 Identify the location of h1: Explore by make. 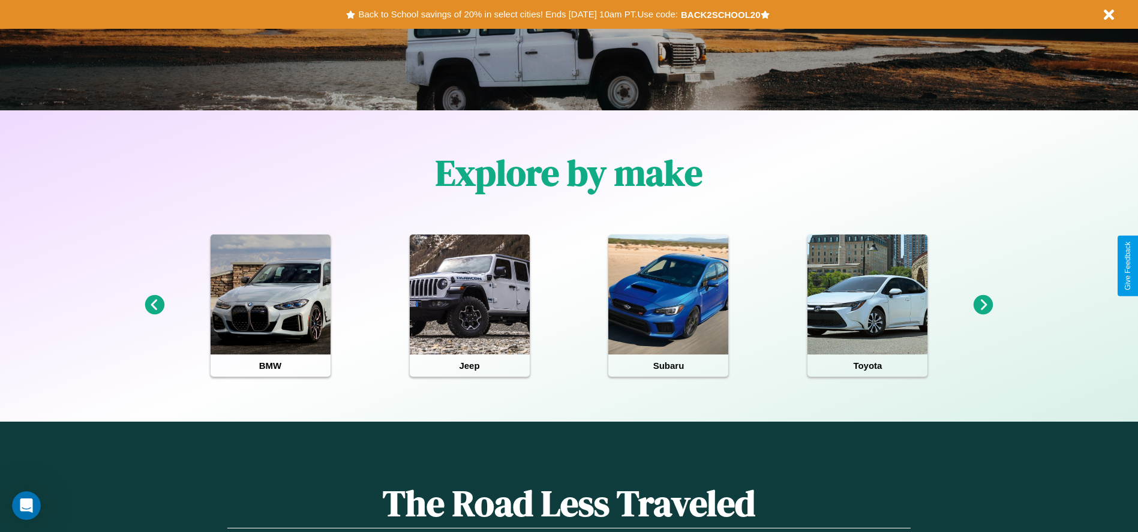
(569, 173).